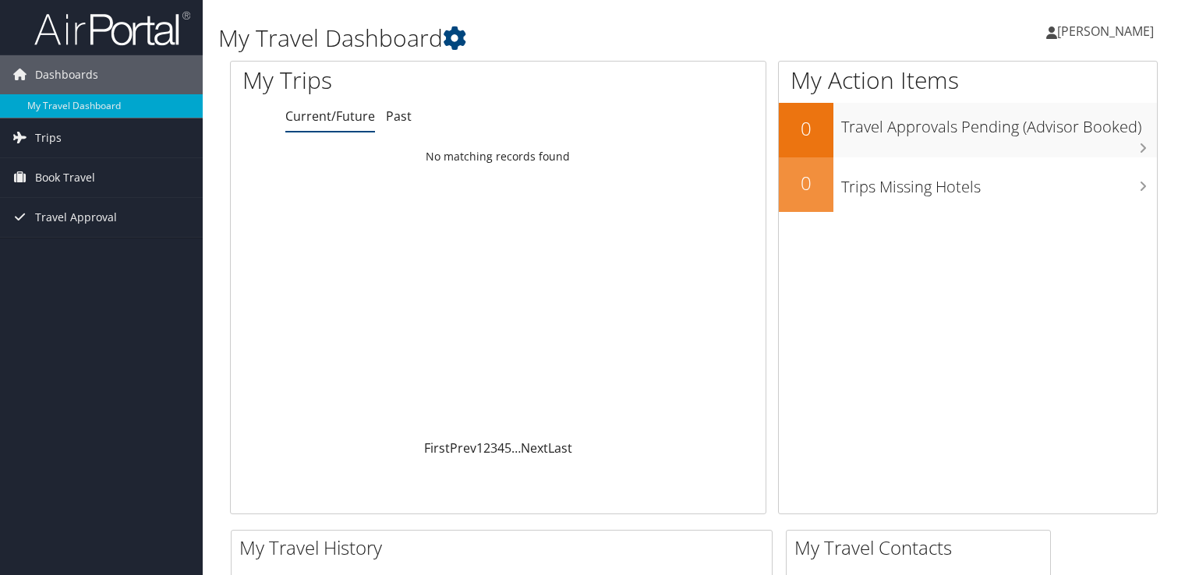 This screenshot has width=1185, height=575. I want to click on a: Next, so click(534, 448).